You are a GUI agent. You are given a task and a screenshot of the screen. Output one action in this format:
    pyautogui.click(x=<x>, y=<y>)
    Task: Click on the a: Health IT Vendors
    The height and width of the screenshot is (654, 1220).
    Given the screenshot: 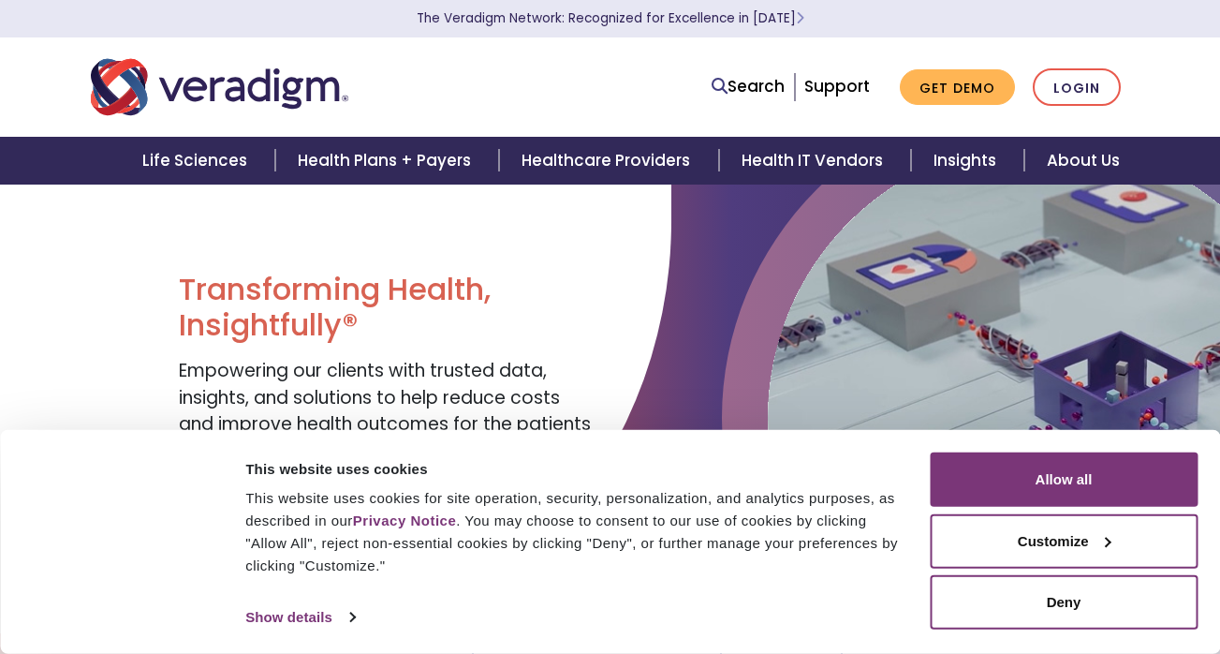 What is the action you would take?
    pyautogui.click(x=815, y=160)
    